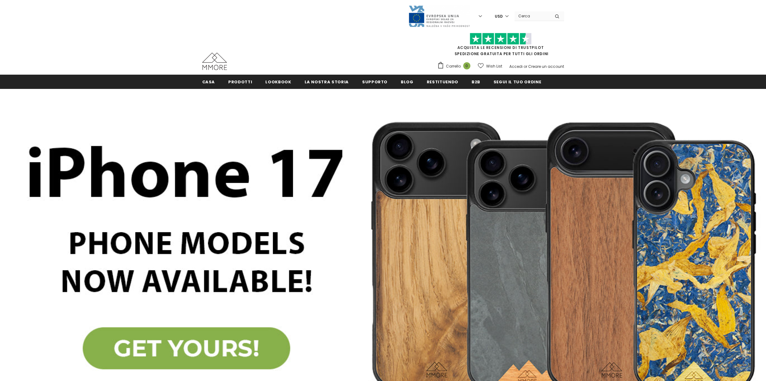 This screenshot has width=766, height=381. What do you see at coordinates (375, 81) in the screenshot?
I see `a: supporto` at bounding box center [375, 81].